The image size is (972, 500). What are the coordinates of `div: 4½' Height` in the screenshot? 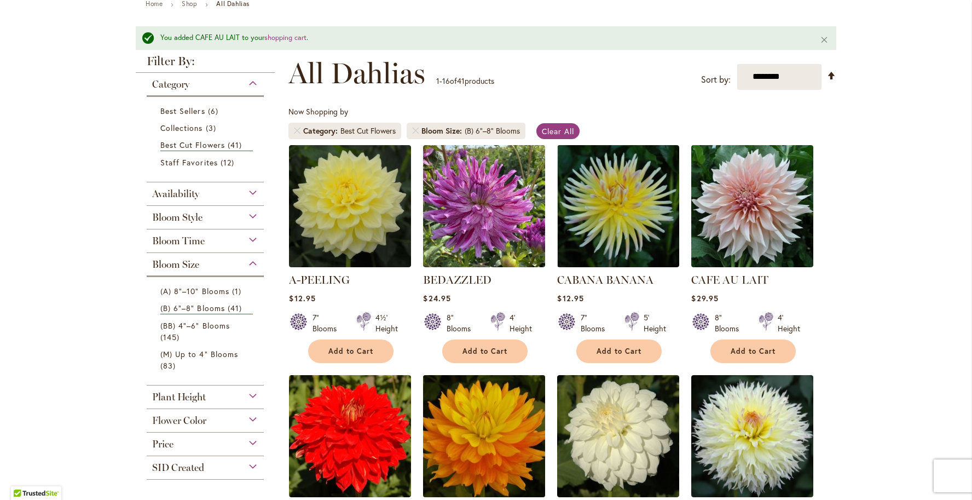 It's located at (386, 323).